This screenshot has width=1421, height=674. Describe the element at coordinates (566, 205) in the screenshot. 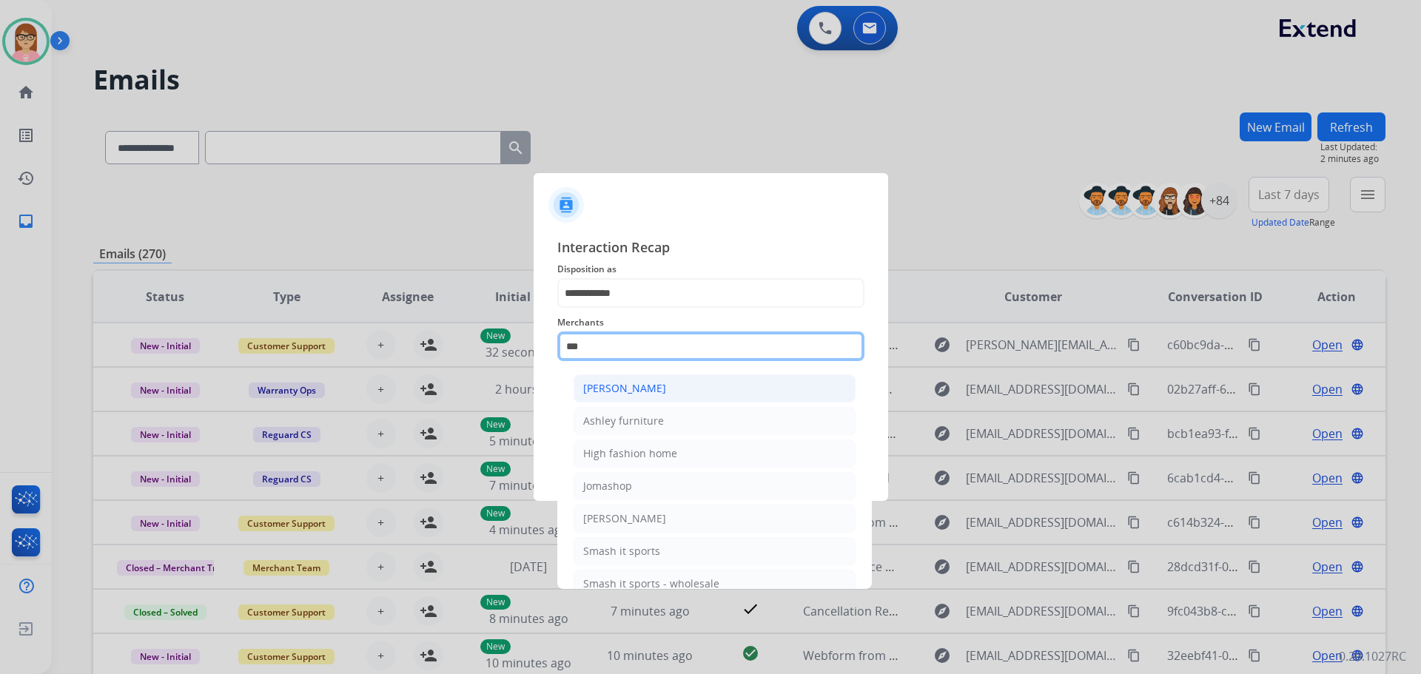

I see `img: contactIcon` at that location.